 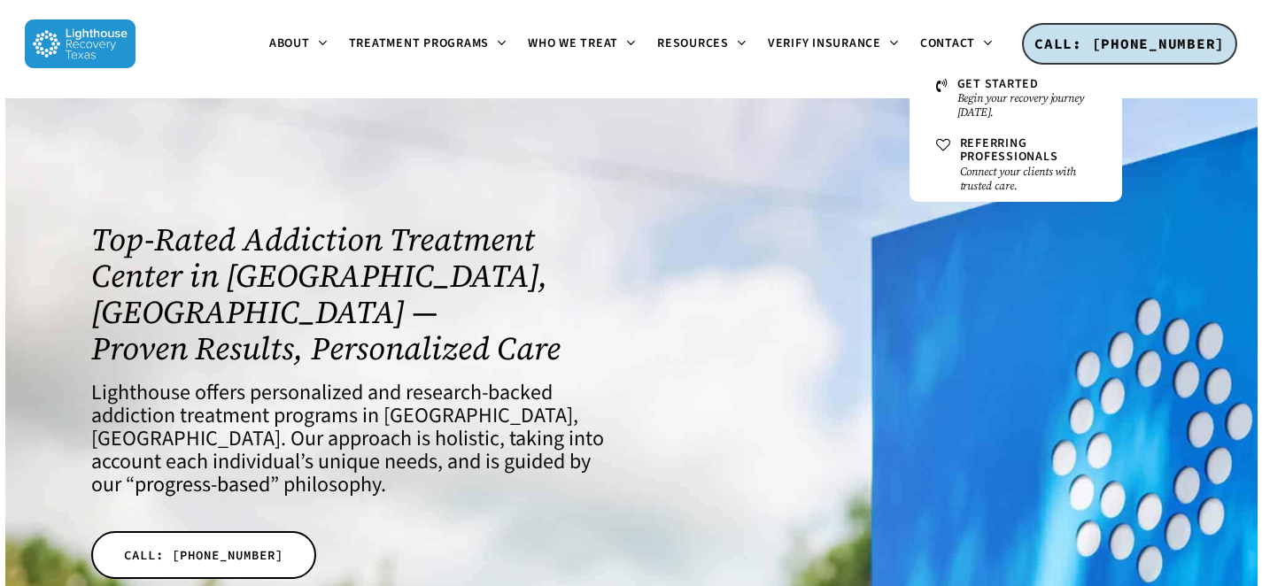 I want to click on a: progress-based, so click(x=202, y=485).